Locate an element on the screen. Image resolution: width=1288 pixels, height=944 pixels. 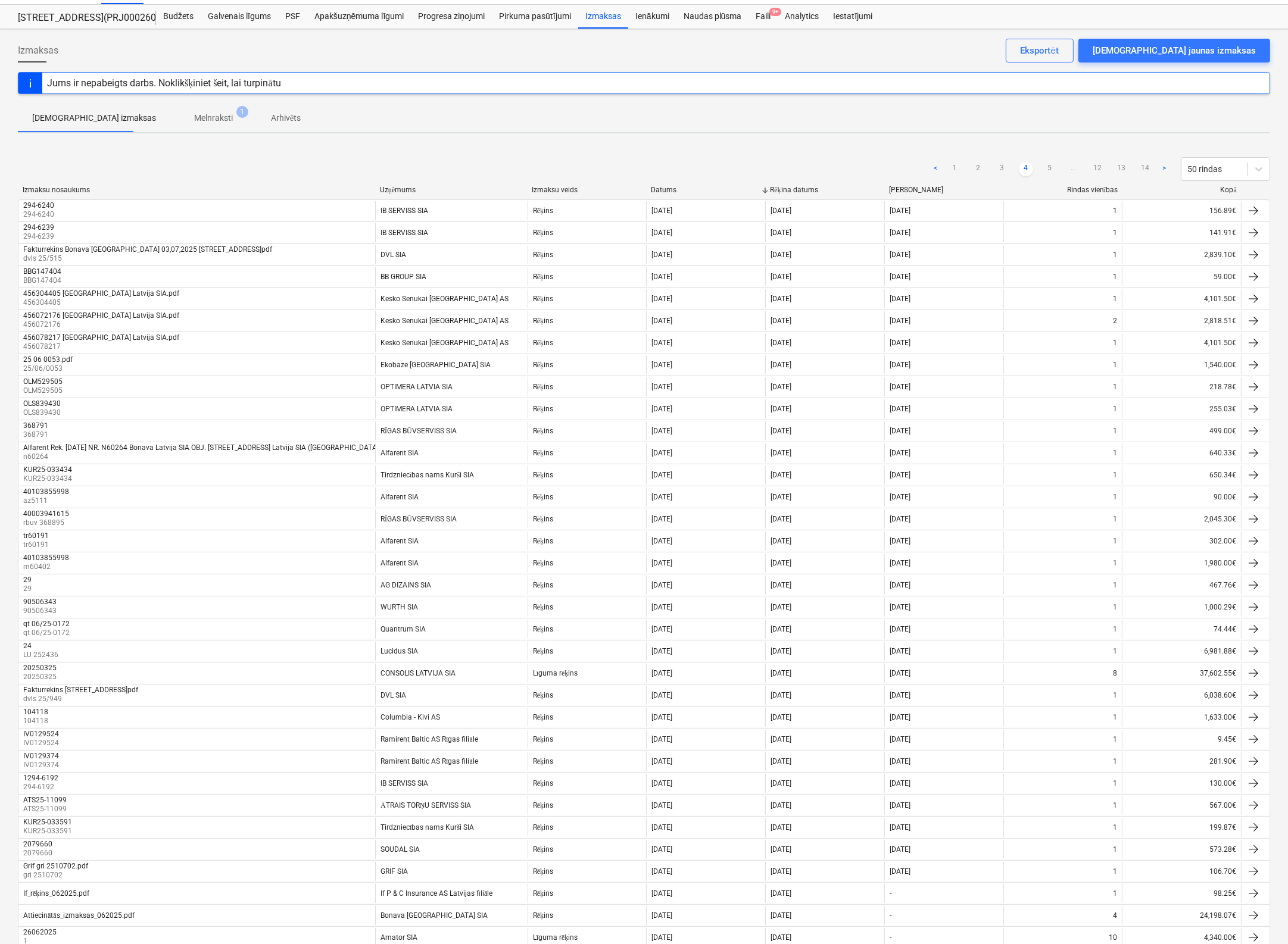
div: IV0129374 is located at coordinates (41, 756).